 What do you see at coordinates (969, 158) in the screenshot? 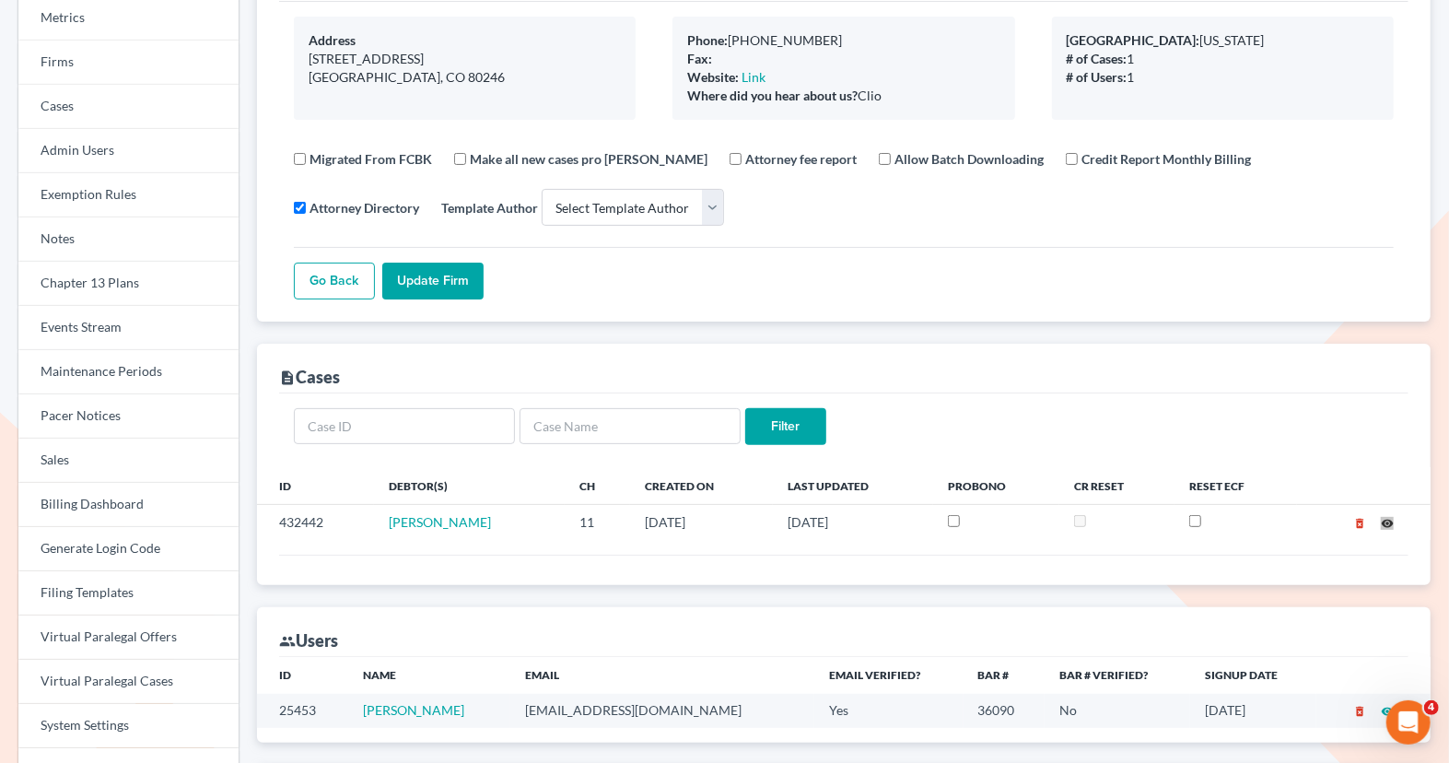
I see `label: Allow Batch Downloading` at bounding box center [969, 158].